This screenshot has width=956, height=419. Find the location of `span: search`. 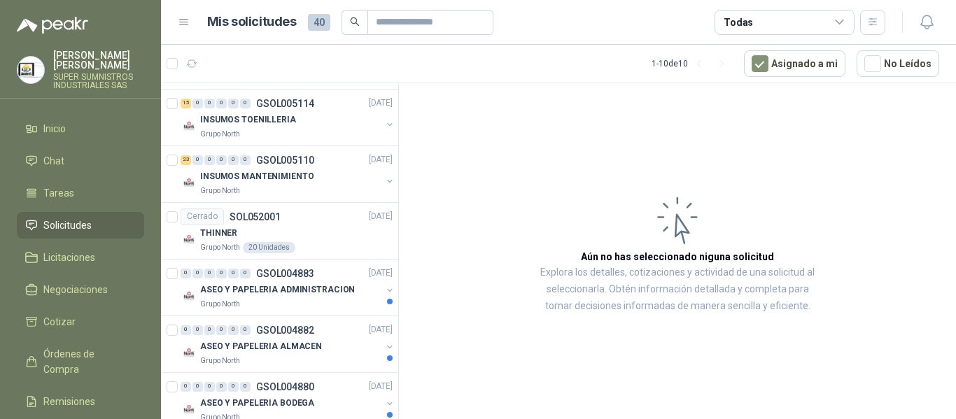

span: search is located at coordinates (355, 22).